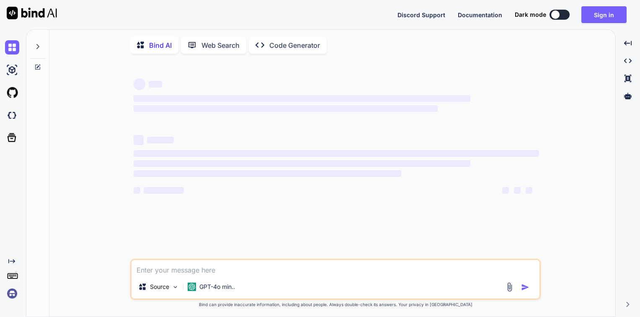  What do you see at coordinates (422, 15) in the screenshot?
I see `span: Discord Support` at bounding box center [422, 15].